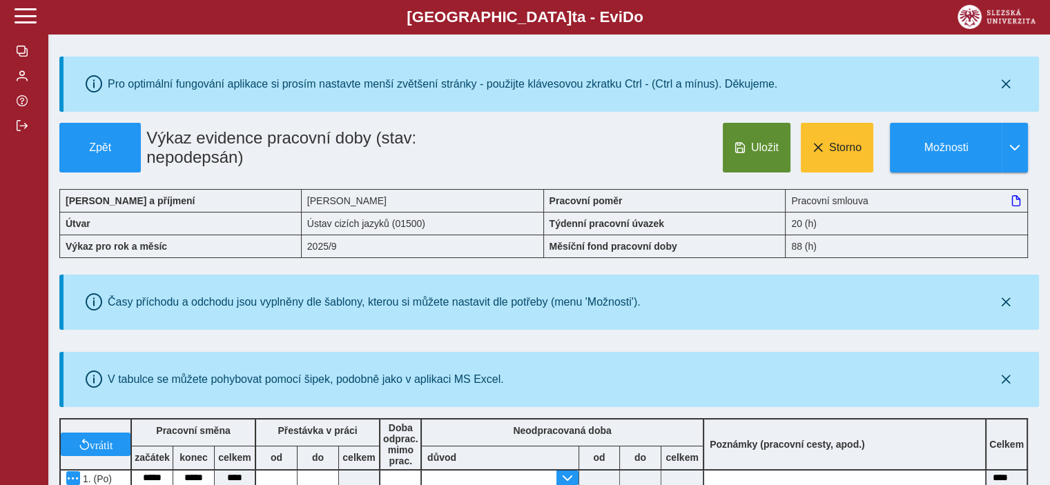 This screenshot has width=1050, height=485. Describe the element at coordinates (1007, 445) in the screenshot. I see `b: Celkem` at that location.